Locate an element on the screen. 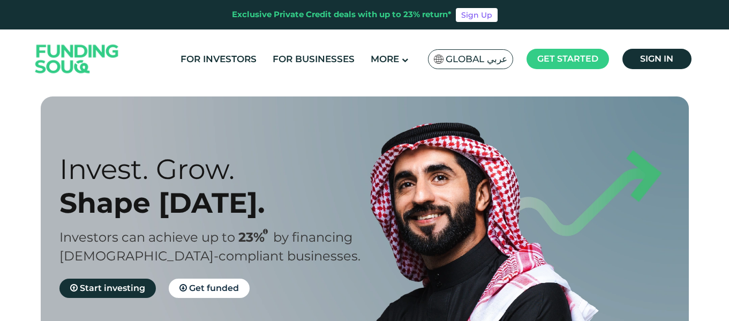 The image size is (729, 321). i: 23% IRR (expected) ~ 15% Net yield (expected) is located at coordinates (265, 232).